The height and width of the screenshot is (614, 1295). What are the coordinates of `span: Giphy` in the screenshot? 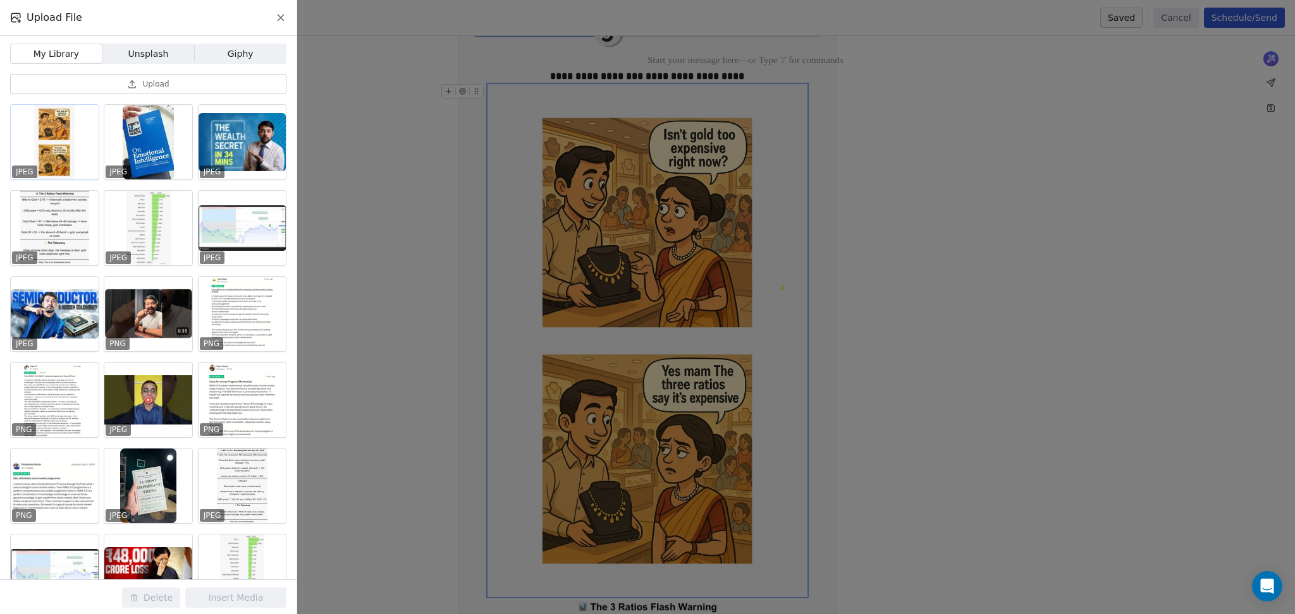 It's located at (240, 54).